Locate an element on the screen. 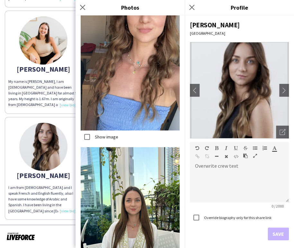  button: Strikethrough is located at coordinates (245, 148).